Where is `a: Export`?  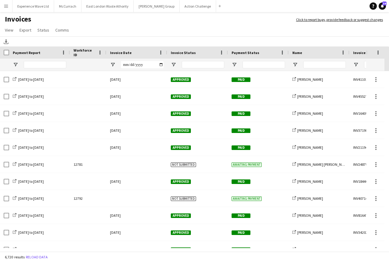
a: Export is located at coordinates (25, 30).